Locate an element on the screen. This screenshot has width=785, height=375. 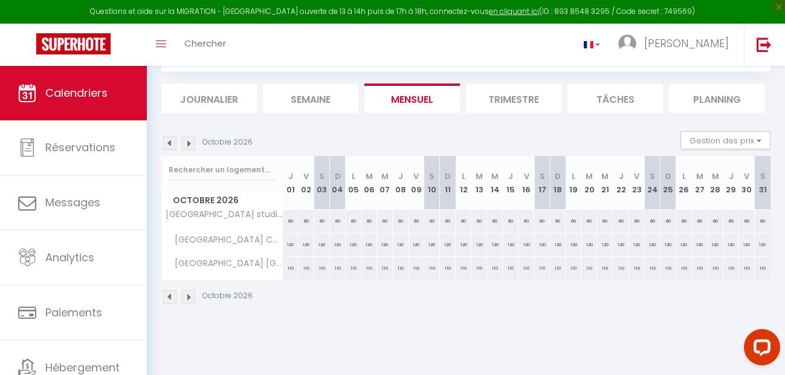
th: 06 is located at coordinates (369, 183).